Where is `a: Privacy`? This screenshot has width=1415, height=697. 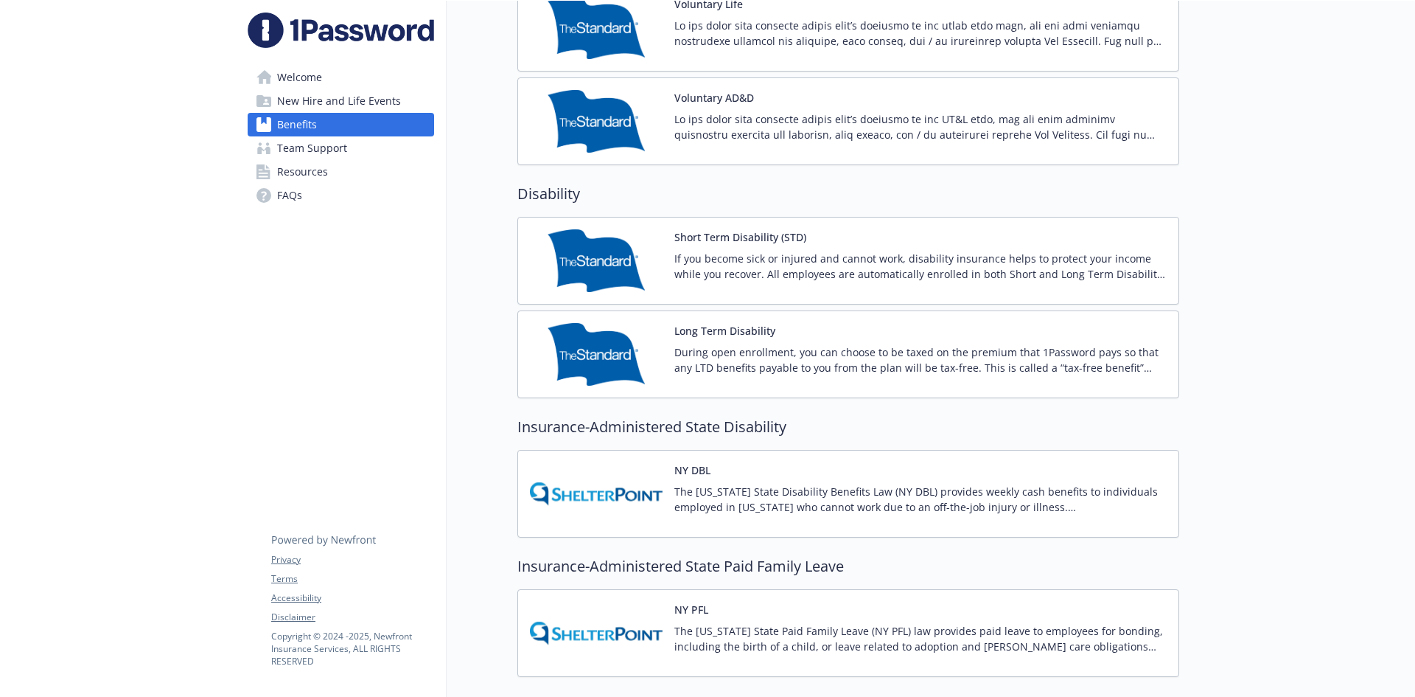
a: Privacy is located at coordinates (352, 559).